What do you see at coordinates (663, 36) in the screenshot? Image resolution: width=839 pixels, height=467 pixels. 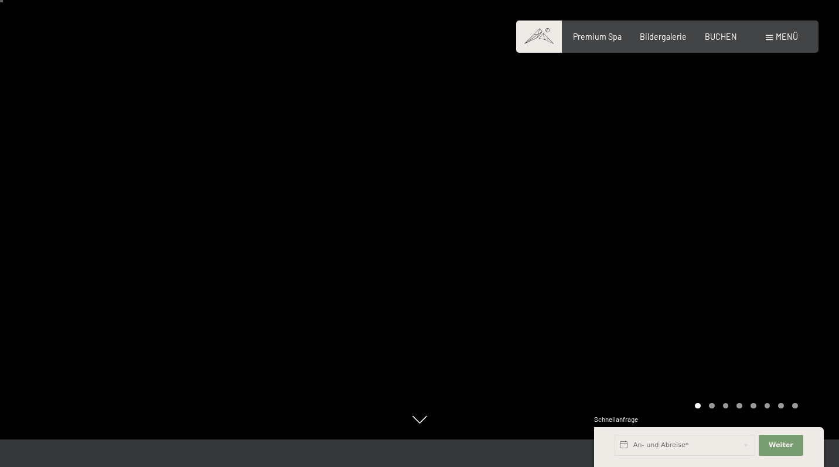 I see `a: Bildergalerie` at bounding box center [663, 36].